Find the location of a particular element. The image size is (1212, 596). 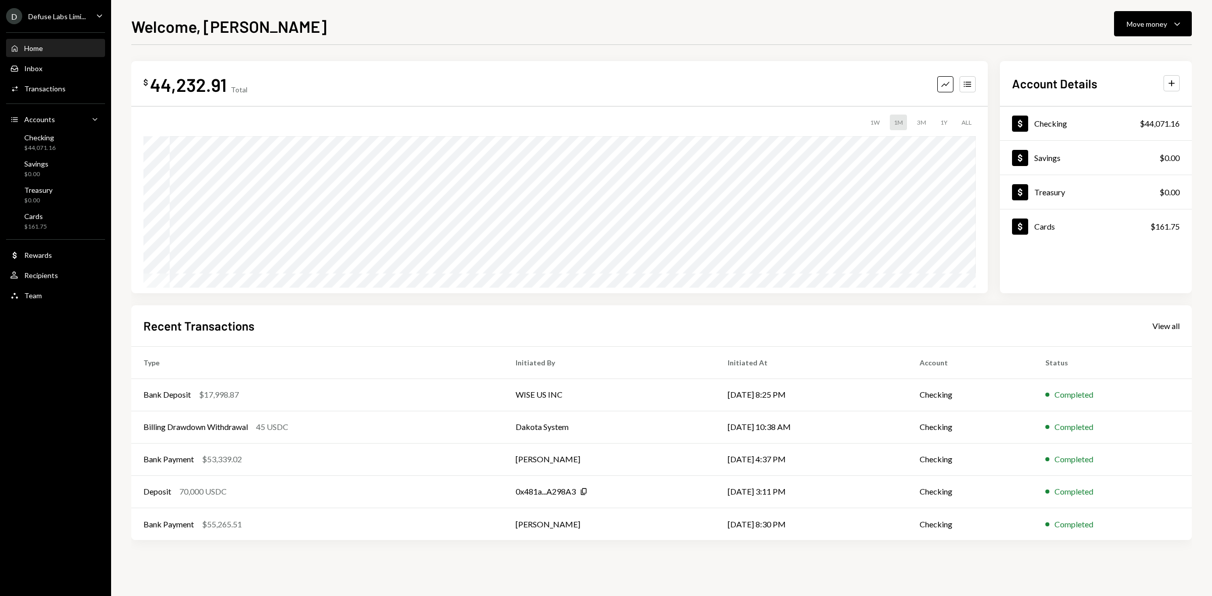

div: View all is located at coordinates (1166, 326).